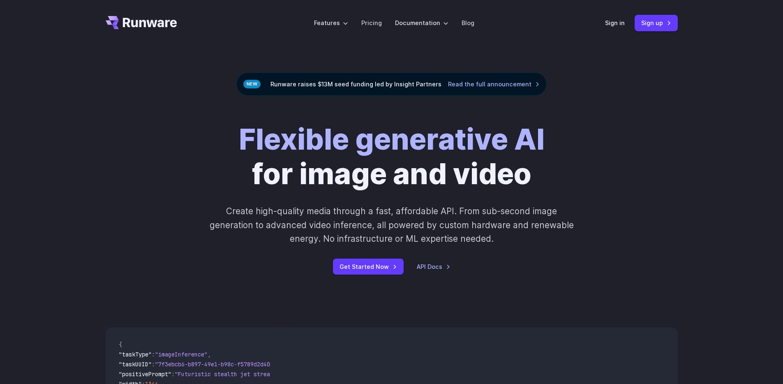 Image resolution: width=783 pixels, height=384 pixels. I want to click on a: Read the full announcement, so click(494, 84).